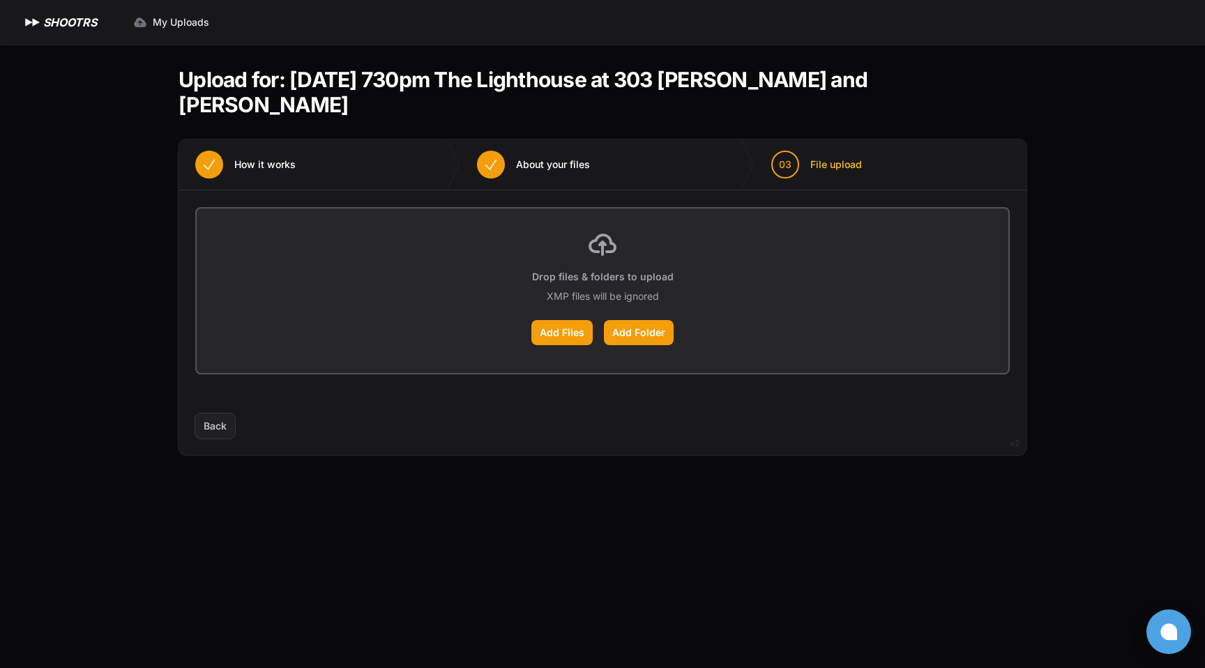 The height and width of the screenshot is (668, 1205). I want to click on span: My Uploads, so click(181, 22).